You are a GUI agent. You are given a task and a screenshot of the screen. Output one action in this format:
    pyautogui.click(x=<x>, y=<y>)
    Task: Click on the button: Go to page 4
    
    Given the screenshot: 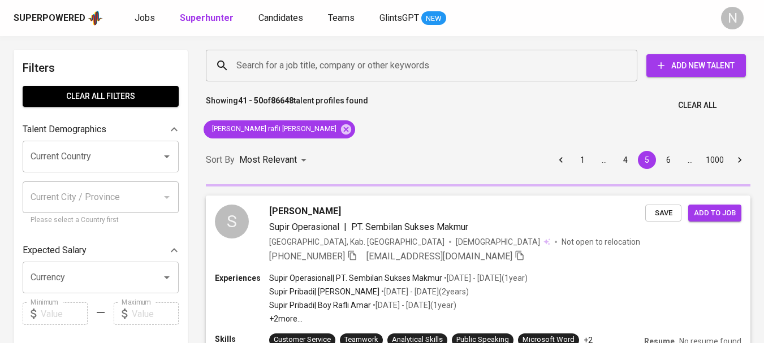 What is the action you would take?
    pyautogui.click(x=625, y=160)
    